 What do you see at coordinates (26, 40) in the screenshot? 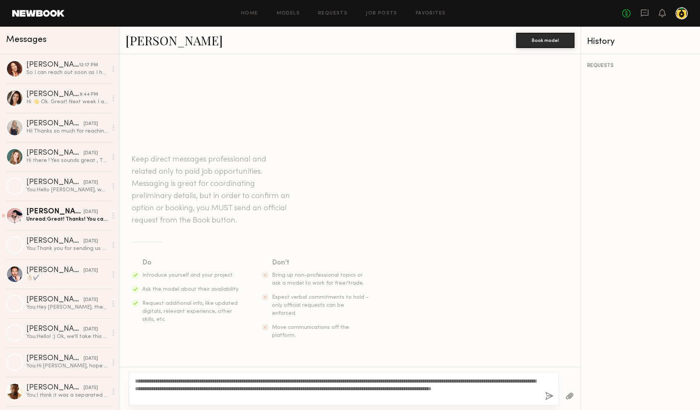
I see `span: Messages` at bounding box center [26, 40].